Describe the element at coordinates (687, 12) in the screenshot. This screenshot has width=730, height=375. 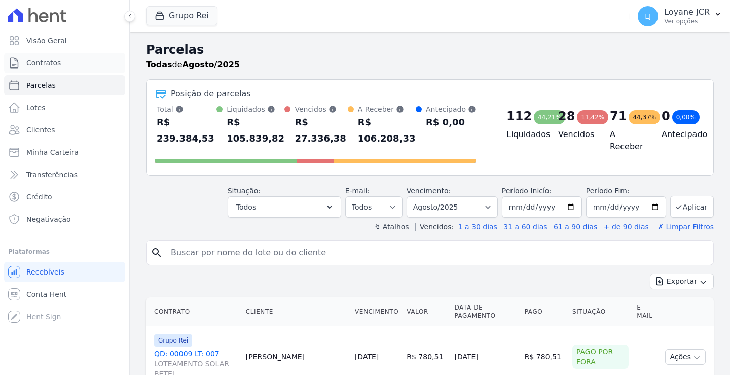
I see `p: Loyane JCR` at that location.